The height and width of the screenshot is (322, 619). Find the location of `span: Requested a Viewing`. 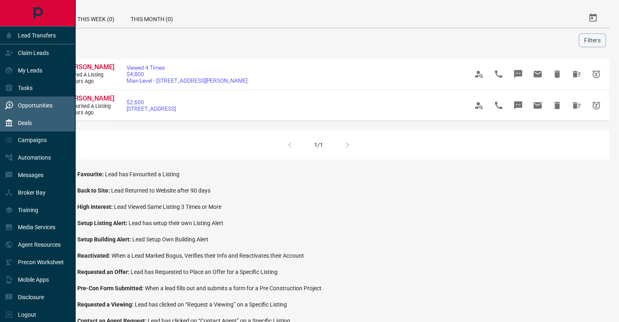

span: Requested a Viewing is located at coordinates (106, 305).